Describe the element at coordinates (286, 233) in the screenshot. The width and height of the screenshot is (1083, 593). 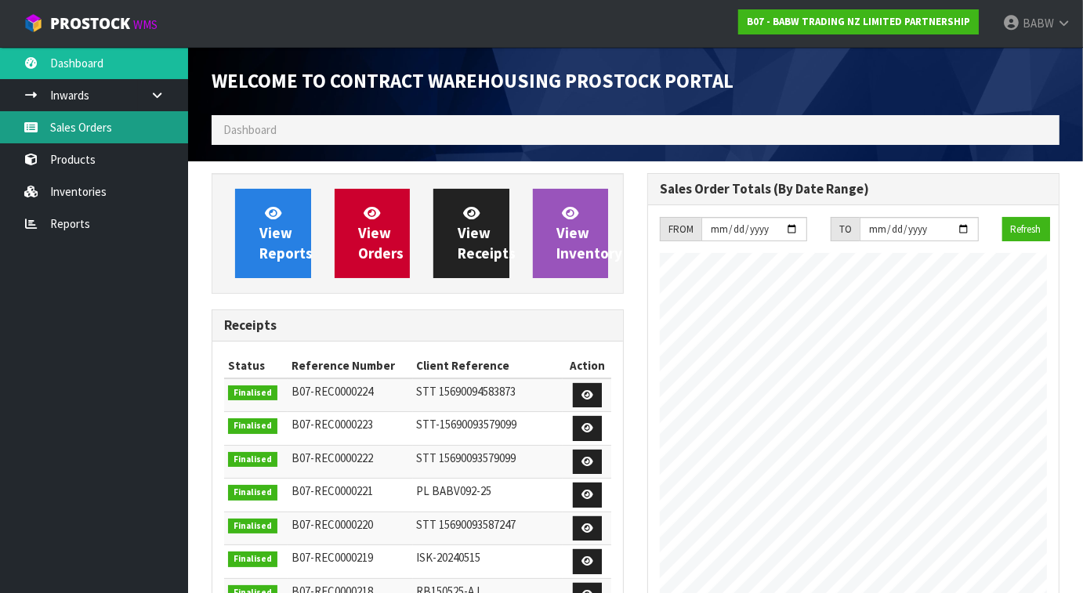
I see `span: View Reports` at that location.